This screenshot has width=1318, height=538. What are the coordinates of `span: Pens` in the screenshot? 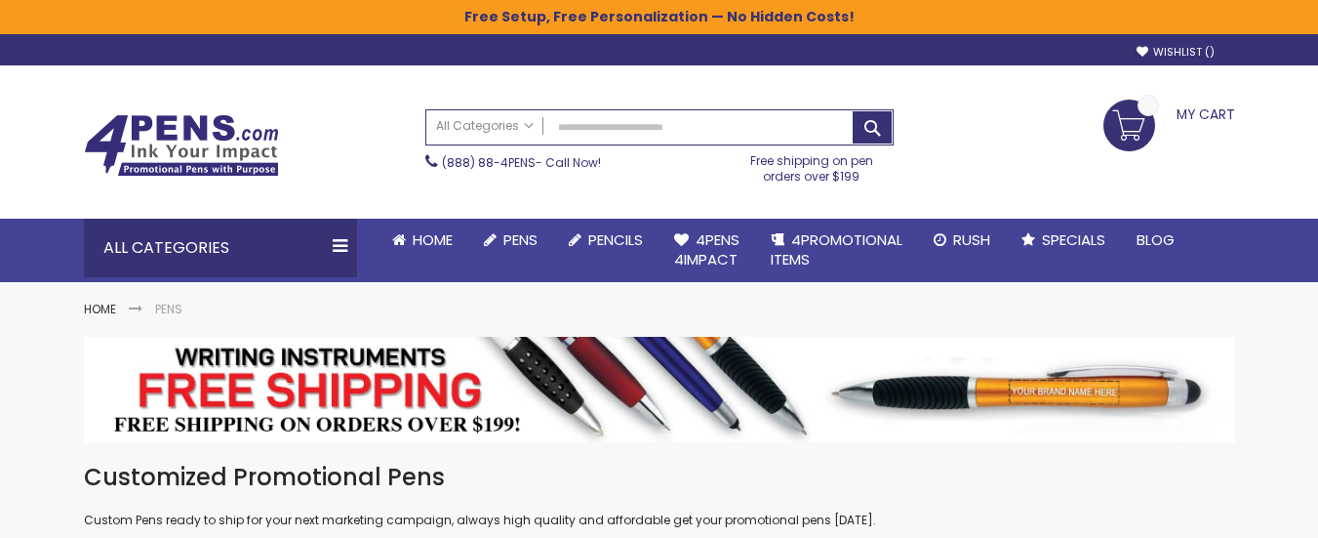 It's located at (520, 239).